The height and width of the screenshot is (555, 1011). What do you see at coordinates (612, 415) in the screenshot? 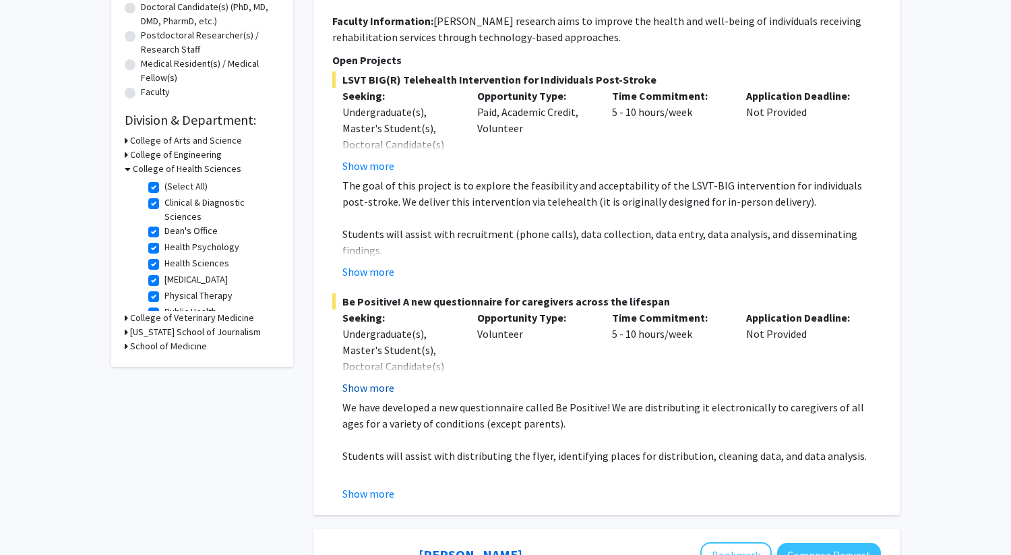
I see `p: We have developed a new questionnaire called Be Positive! We are distributing it electronically t...` at bounding box center [612, 415].